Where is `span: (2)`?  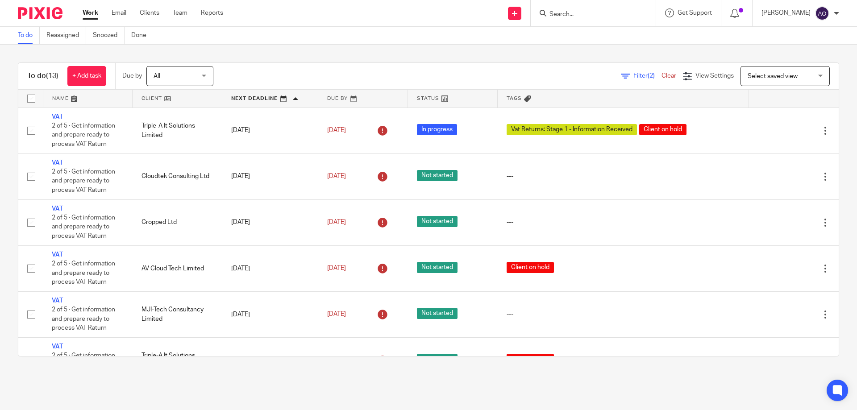
span: (2) is located at coordinates (651, 76).